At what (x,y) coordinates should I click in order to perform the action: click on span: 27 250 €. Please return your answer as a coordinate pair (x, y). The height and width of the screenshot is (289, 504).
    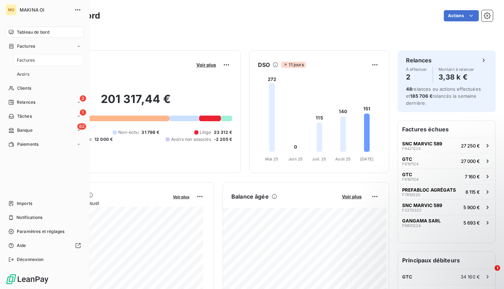
    Looking at the image, I should click on (471, 146).